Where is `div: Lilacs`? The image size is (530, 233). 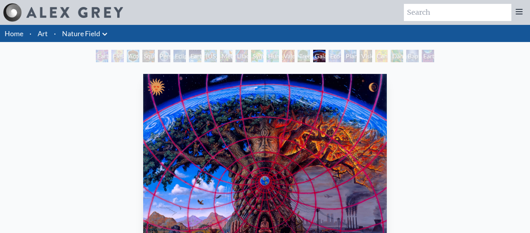
div: Lilacs is located at coordinates (242, 56).